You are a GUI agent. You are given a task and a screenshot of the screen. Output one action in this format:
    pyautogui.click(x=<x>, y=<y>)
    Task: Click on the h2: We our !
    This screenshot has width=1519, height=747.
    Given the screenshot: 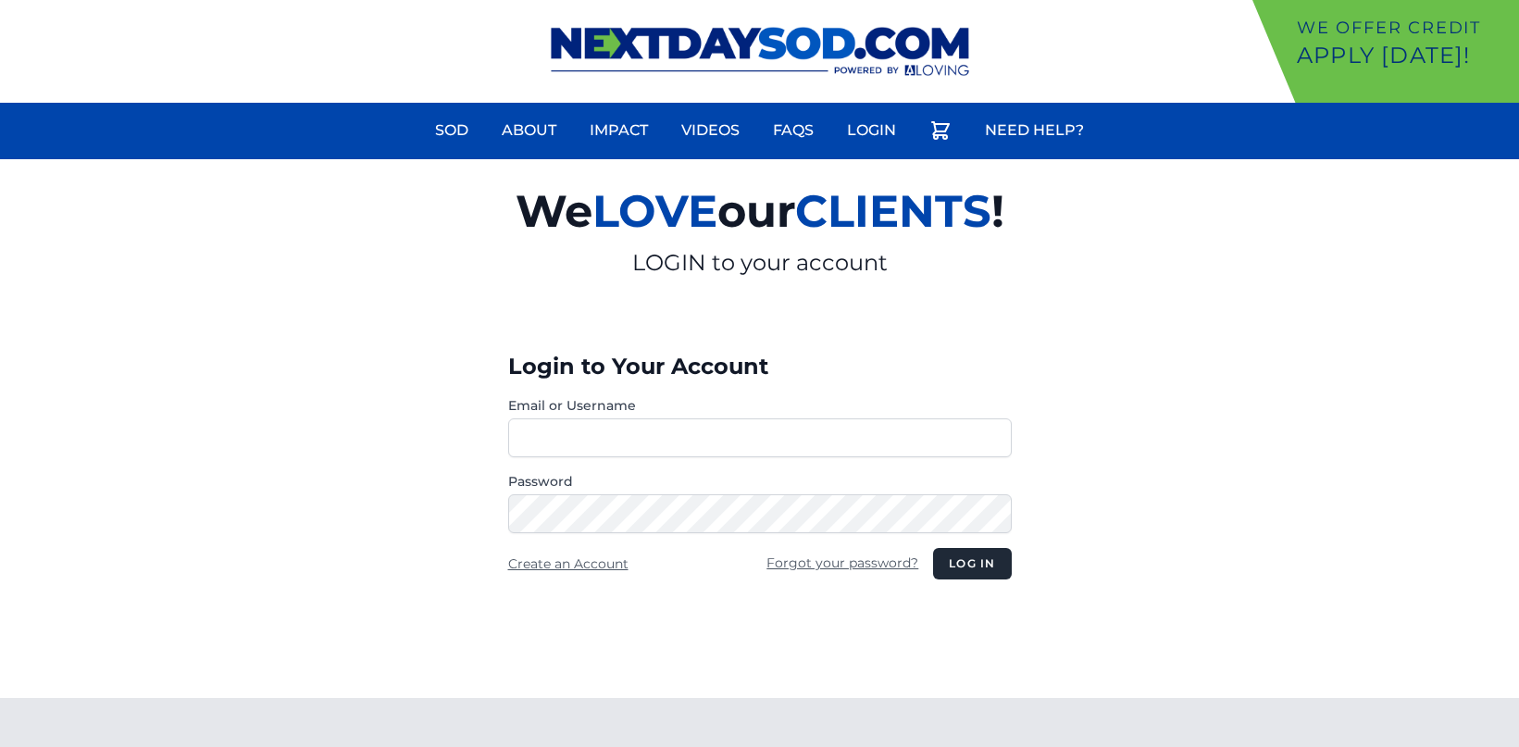 What is the action you would take?
    pyautogui.click(x=760, y=211)
    